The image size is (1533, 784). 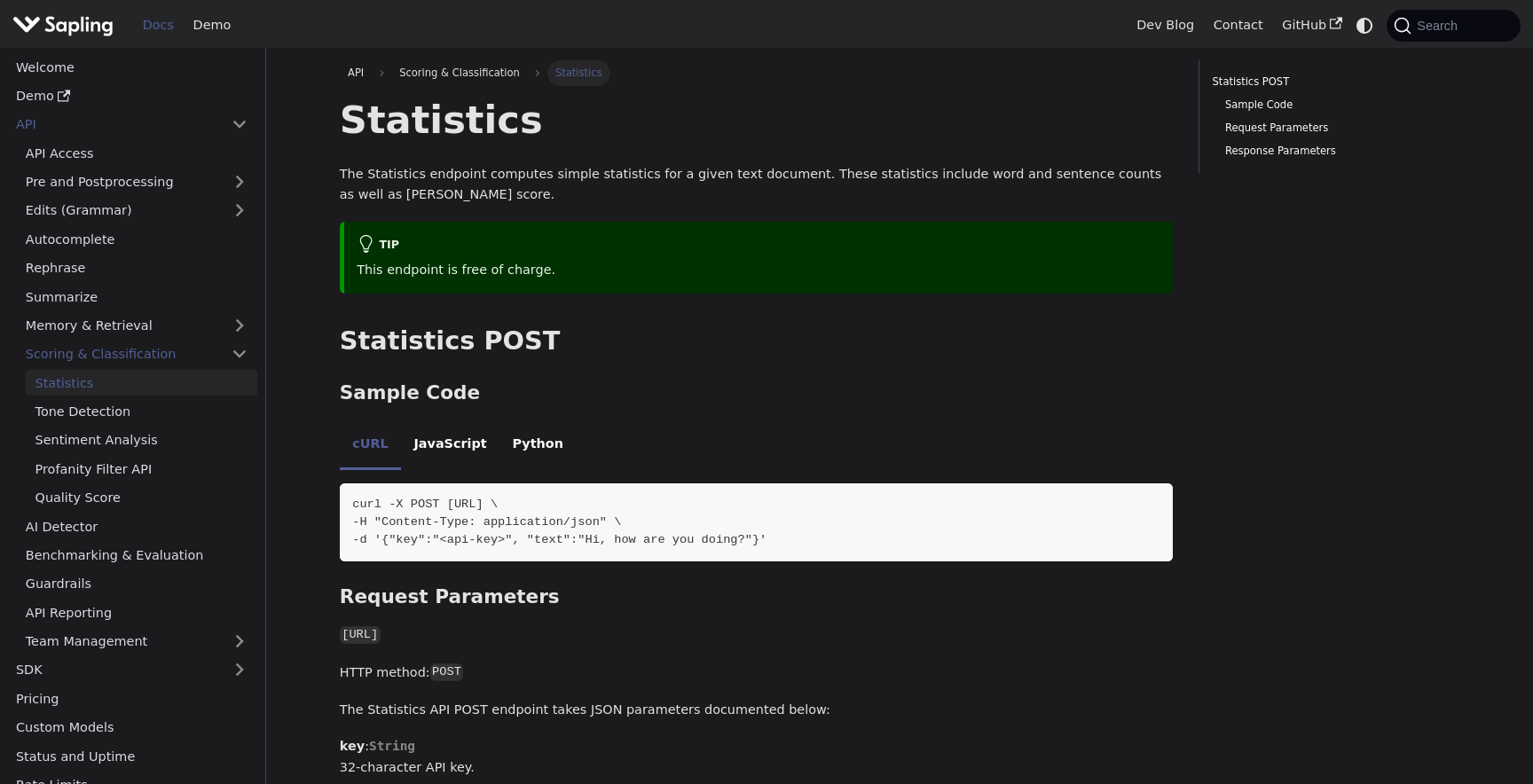 I want to click on a: API Access, so click(x=136, y=153).